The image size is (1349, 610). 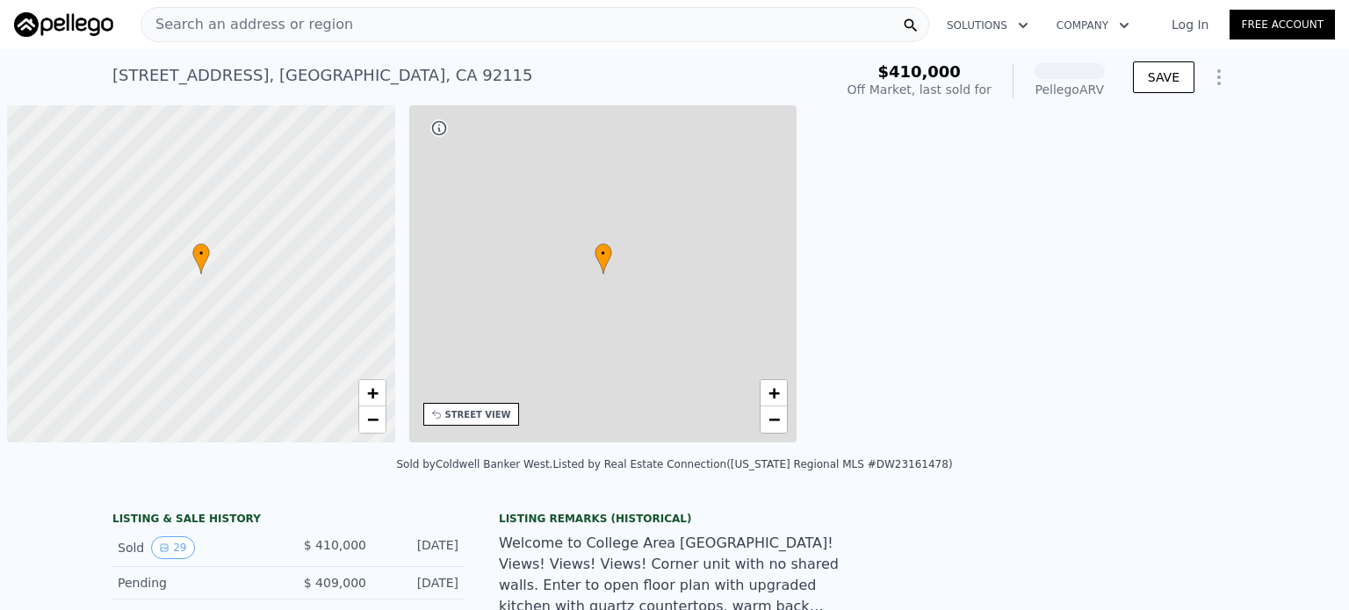 I want to click on div: Listing Remarks (Historical), so click(x=675, y=519).